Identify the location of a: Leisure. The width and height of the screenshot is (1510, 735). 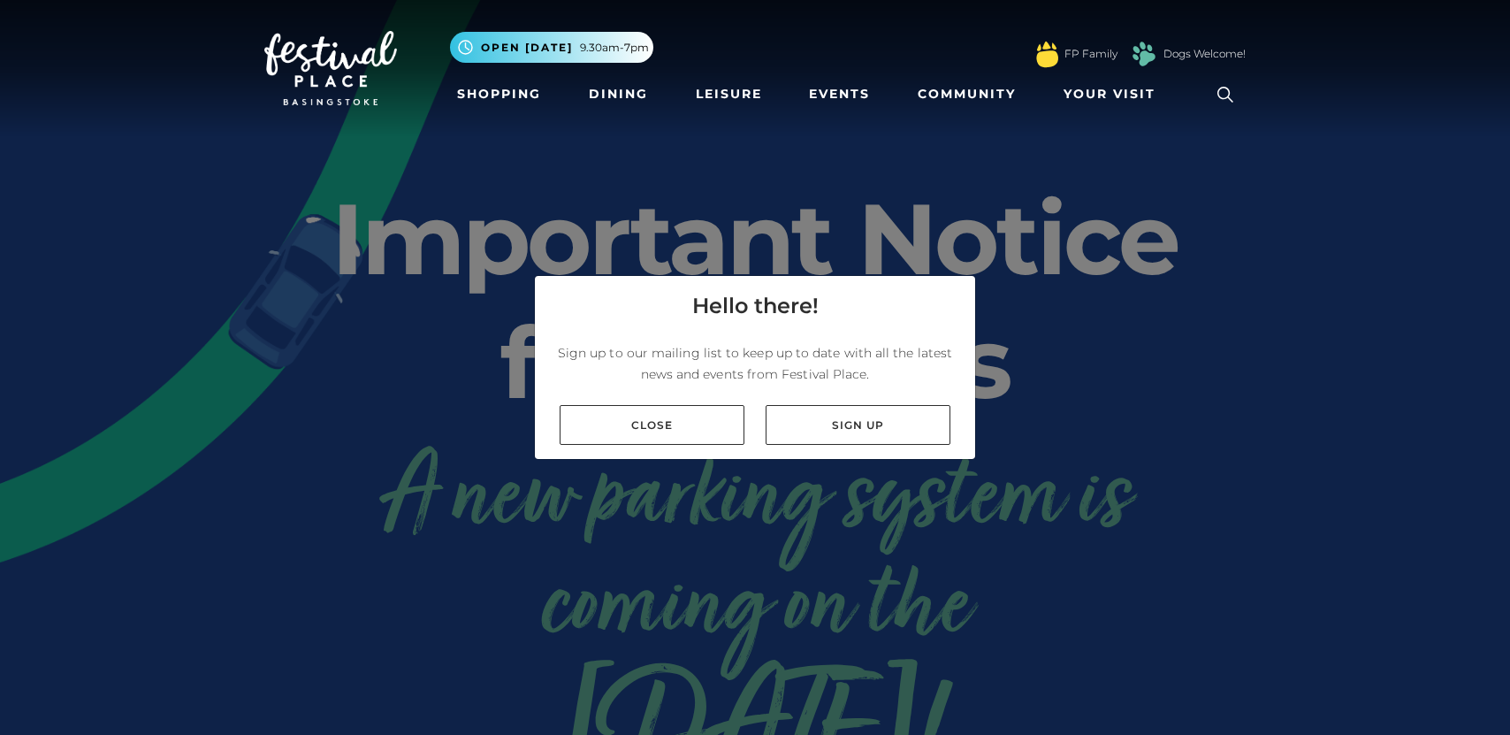
(728, 94).